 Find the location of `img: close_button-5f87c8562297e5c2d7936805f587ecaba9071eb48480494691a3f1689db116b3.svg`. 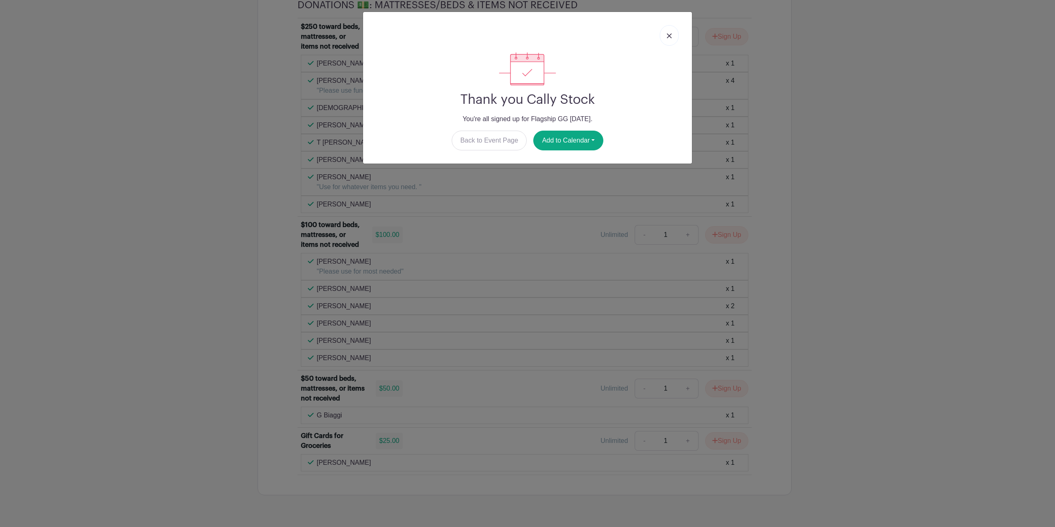

img: close_button-5f87c8562297e5c2d7936805f587ecaba9071eb48480494691a3f1689db116b3.svg is located at coordinates (669, 36).